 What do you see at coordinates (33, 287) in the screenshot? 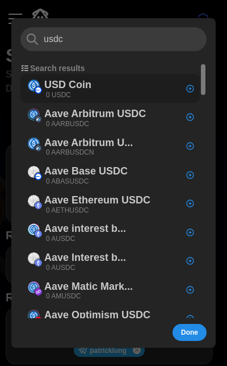
I see `img: Aave Matic Market USDC (on Polygon)` at bounding box center [33, 287].